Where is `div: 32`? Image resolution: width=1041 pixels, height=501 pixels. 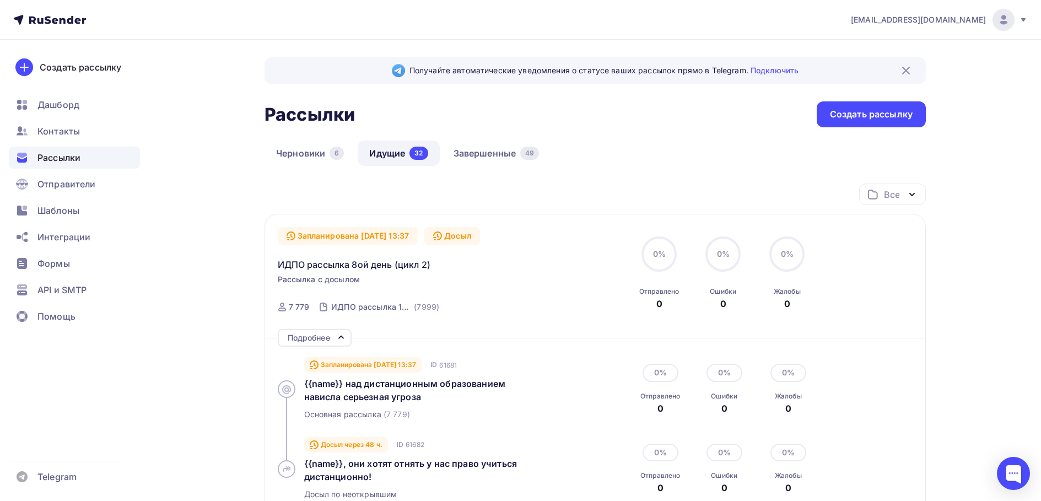 div: 32 is located at coordinates (418, 153).